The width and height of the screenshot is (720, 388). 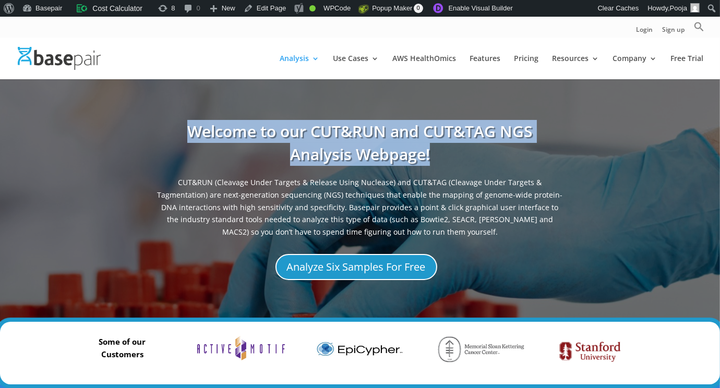 What do you see at coordinates (300, 67) in the screenshot?
I see `a: Analysis` at bounding box center [300, 67].